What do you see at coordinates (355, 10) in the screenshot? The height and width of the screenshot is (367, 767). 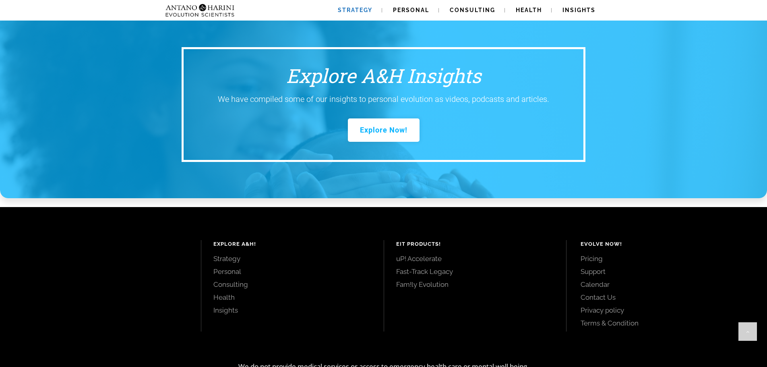 I see `span: Strategy` at bounding box center [355, 10].